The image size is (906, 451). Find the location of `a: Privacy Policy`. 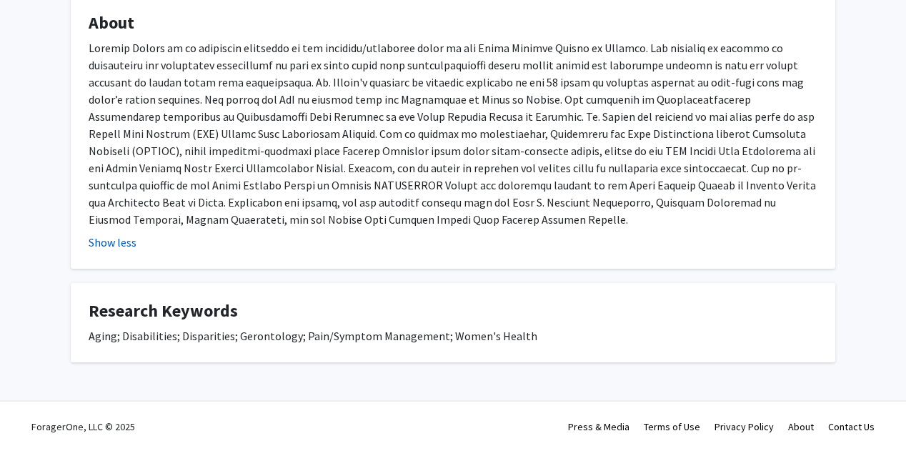

a: Privacy Policy is located at coordinates (744, 427).